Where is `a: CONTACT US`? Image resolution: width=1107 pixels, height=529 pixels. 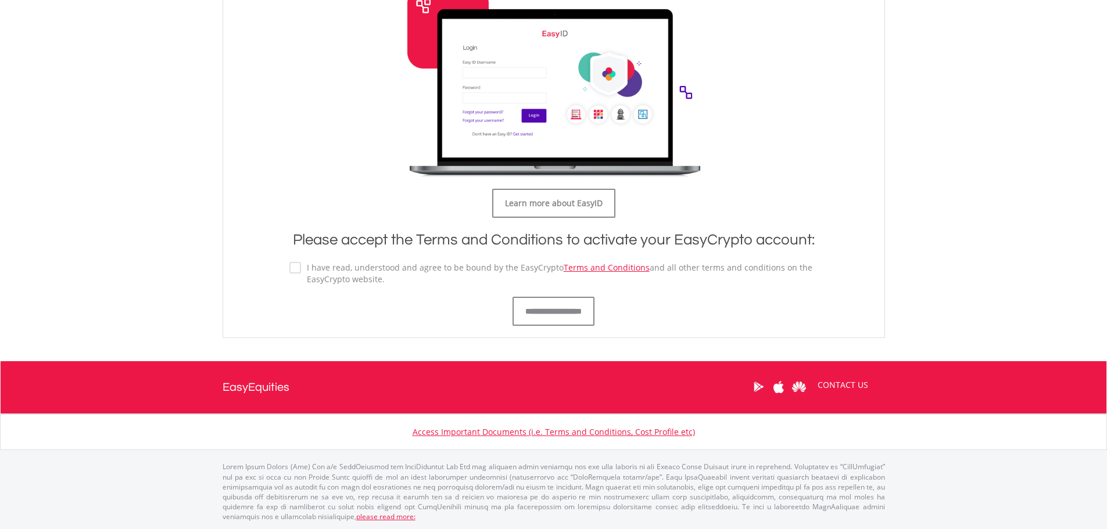 a: CONTACT US is located at coordinates (843, 385).